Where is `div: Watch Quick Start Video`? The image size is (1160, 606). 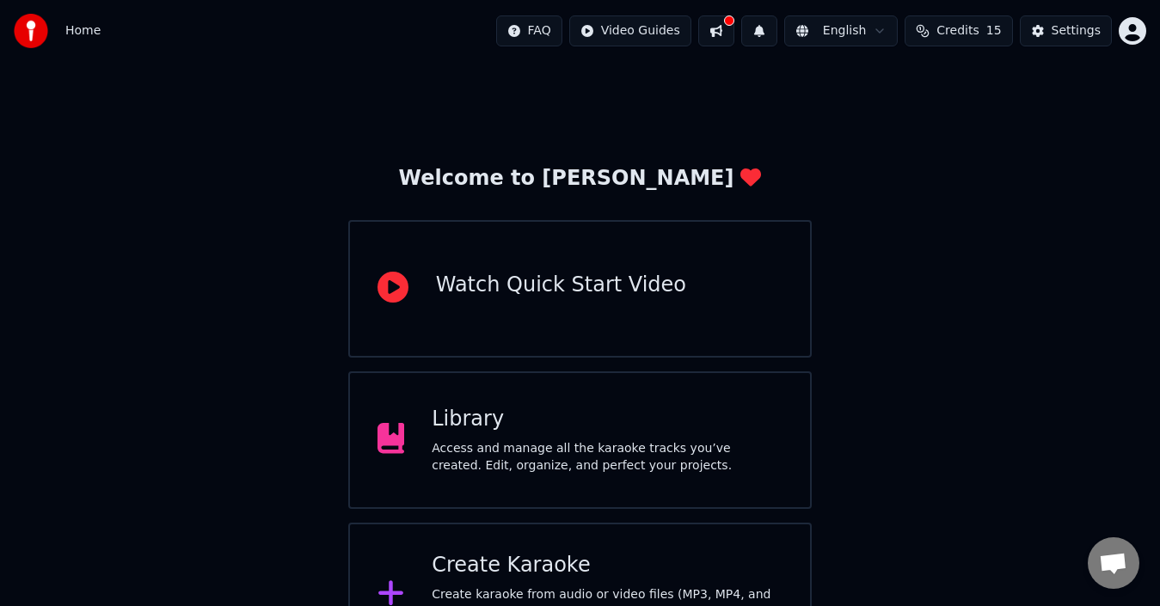 div: Watch Quick Start Video is located at coordinates (561, 285).